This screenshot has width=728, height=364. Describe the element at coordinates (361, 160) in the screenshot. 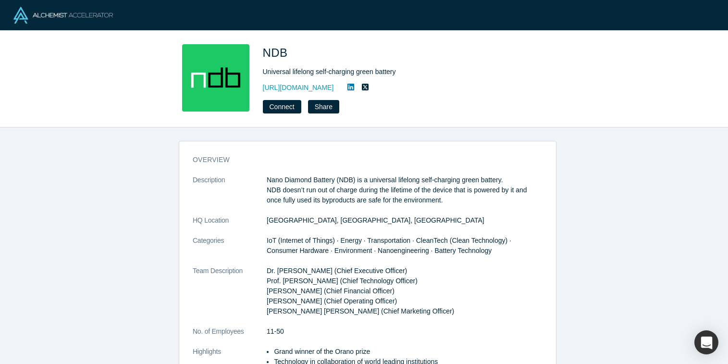

I see `h3: overview` at that location.